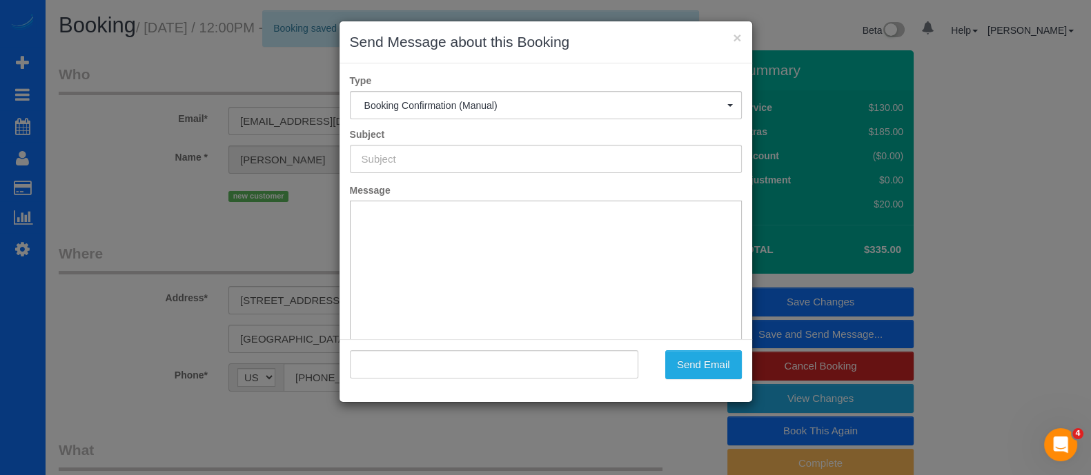  I want to click on span: Booking Confirmation (Manual), so click(546, 106).